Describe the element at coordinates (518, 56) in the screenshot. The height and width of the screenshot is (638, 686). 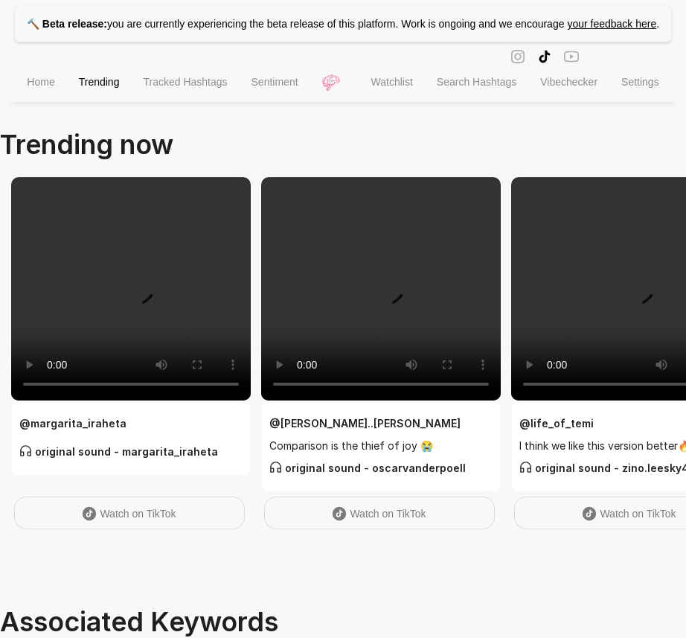
I see `span: instagram` at that location.